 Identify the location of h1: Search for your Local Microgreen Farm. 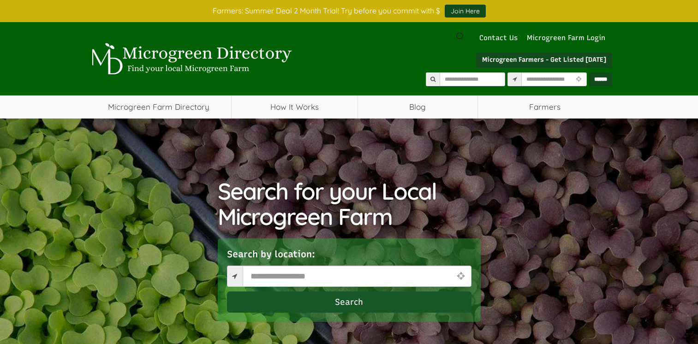
(349, 204).